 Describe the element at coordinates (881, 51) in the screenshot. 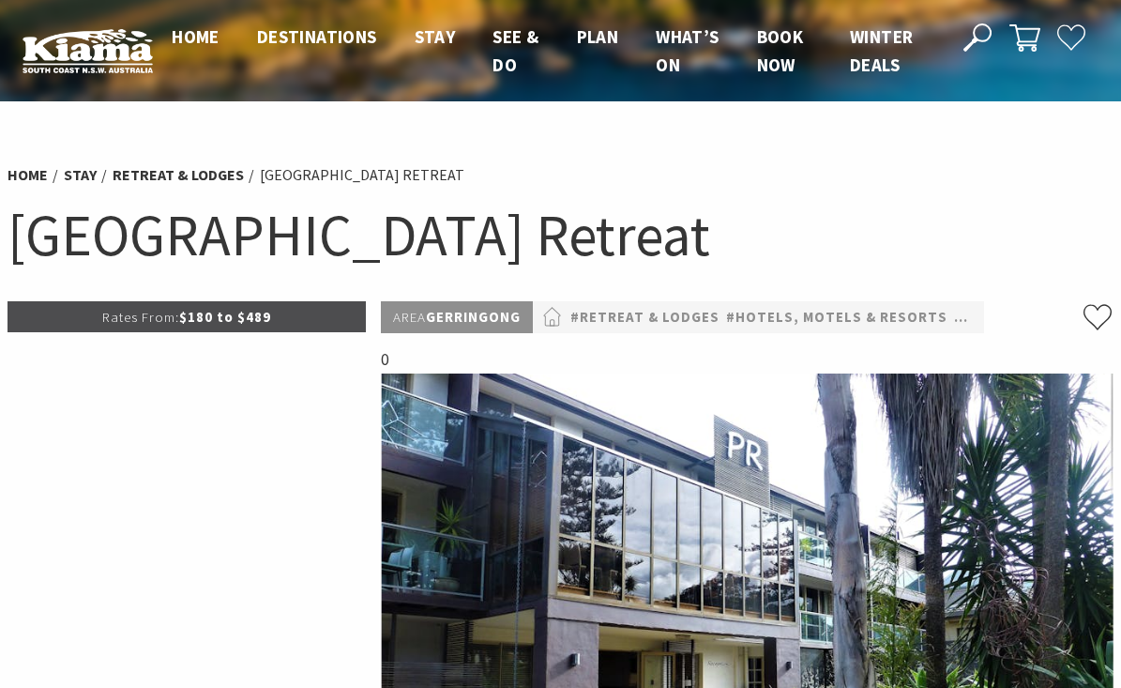

I see `span: Winter Deals` at that location.